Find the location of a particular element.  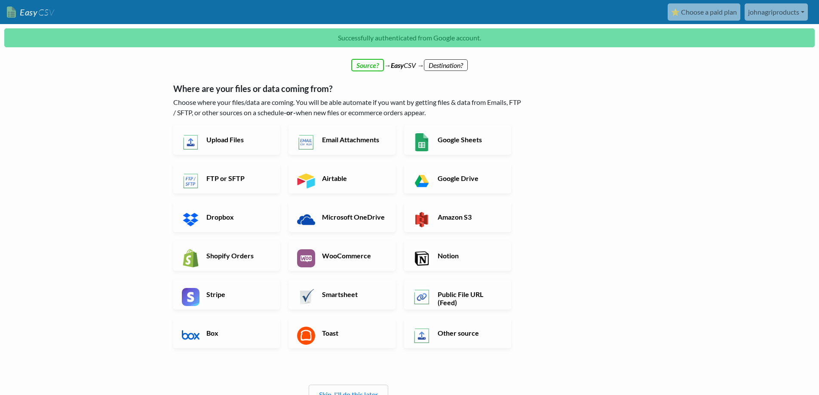

a: EasyCSV is located at coordinates (31, 12).